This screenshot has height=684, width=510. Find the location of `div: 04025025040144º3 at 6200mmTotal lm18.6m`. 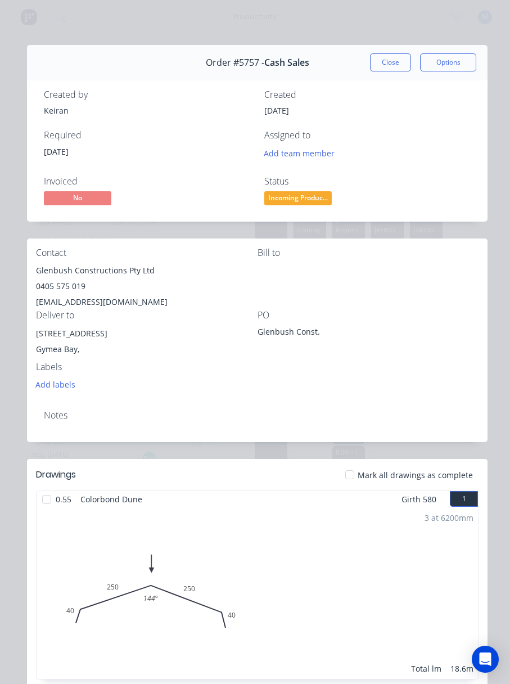

div: 04025025040144º3 at 6200mmTotal lm18.6m is located at coordinates (257, 593).